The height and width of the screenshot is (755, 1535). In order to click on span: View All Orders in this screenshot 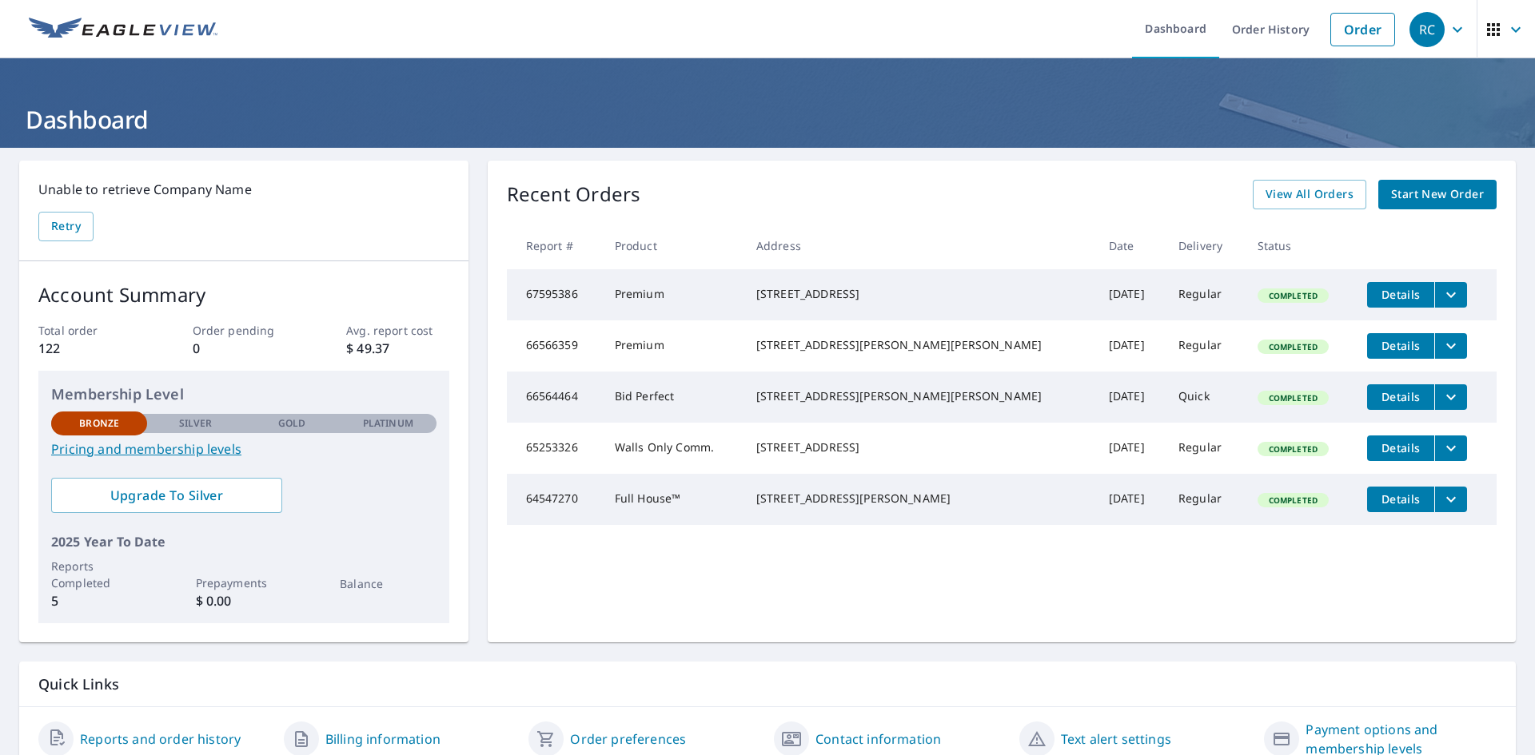, I will do `click(1309, 194)`.